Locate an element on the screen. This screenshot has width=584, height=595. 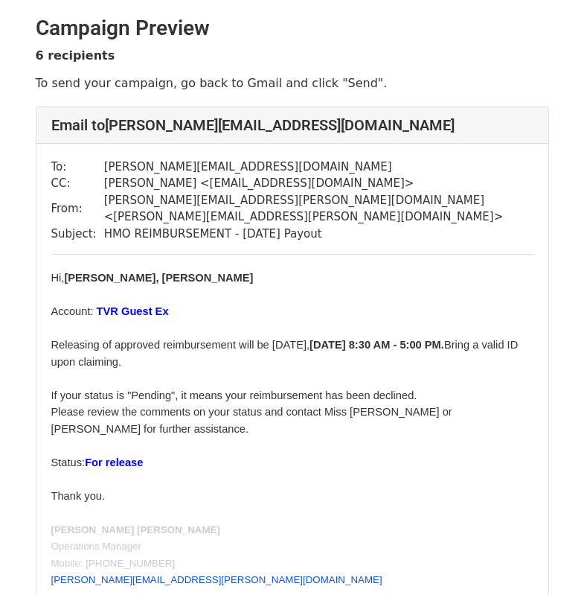
td: CC: is located at coordinates (77, 183).